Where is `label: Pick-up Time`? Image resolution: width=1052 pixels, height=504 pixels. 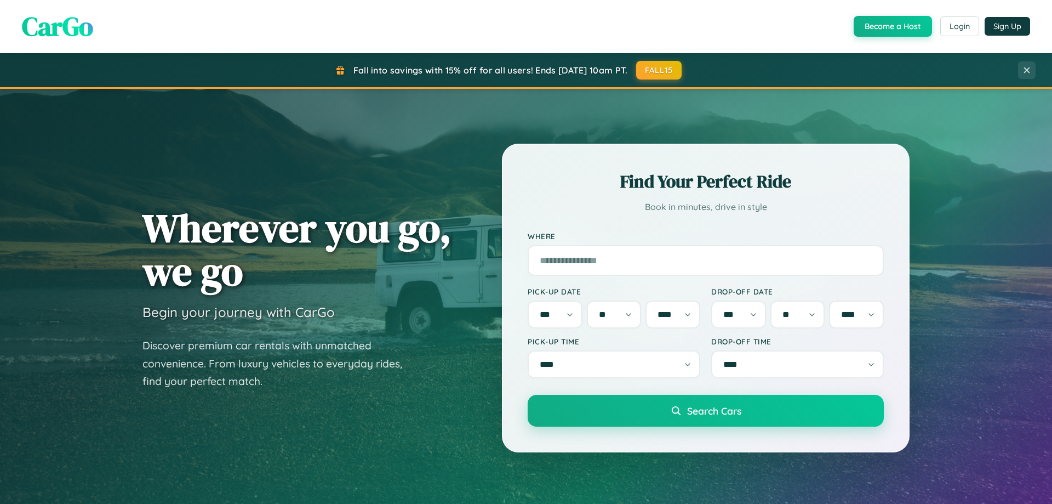
label: Pick-up Time is located at coordinates (614, 341).